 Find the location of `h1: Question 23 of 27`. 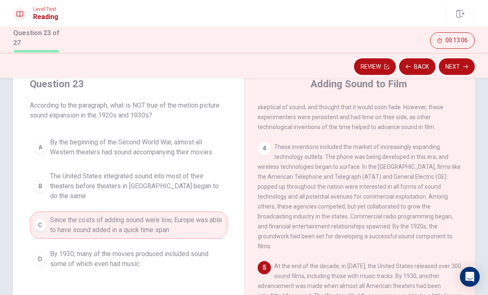

h1: Question 23 of 27 is located at coordinates (40, 38).